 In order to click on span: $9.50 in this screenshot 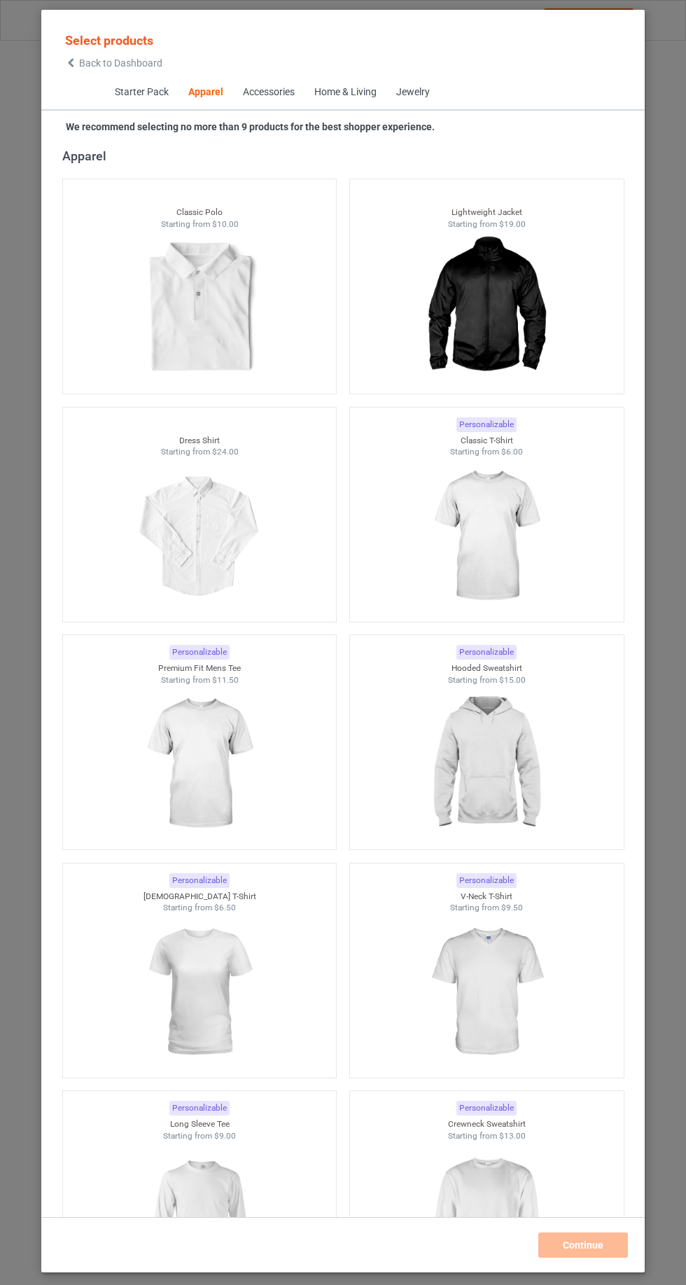, I will do `click(512, 908)`.